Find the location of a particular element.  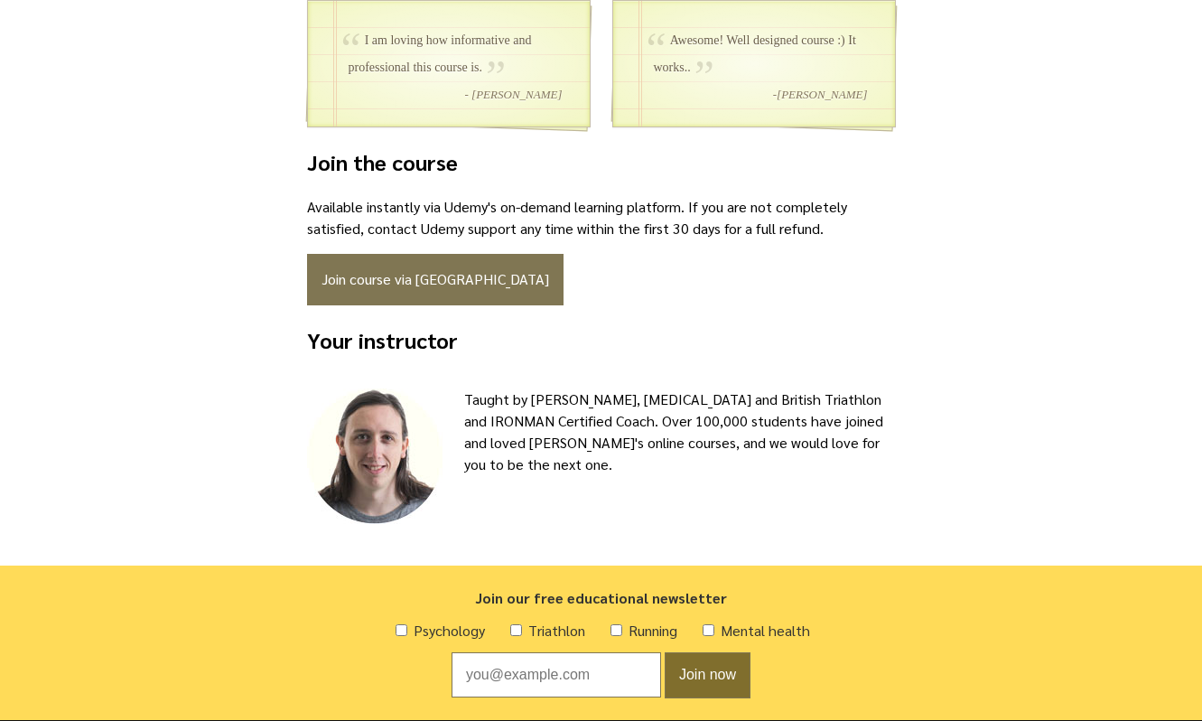

blockquote: Awesome! Well designed course :) It works.. is located at coordinates (765, 54).